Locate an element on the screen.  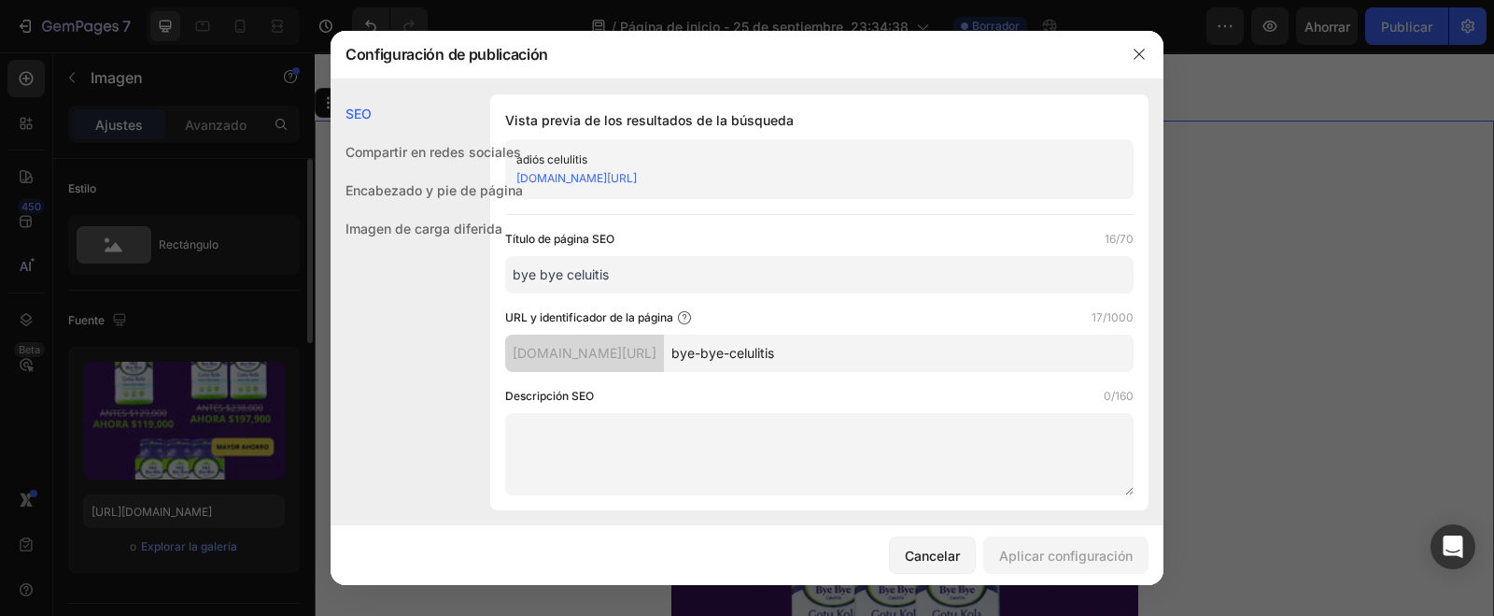
font: 17/1000 is located at coordinates (1112, 317).